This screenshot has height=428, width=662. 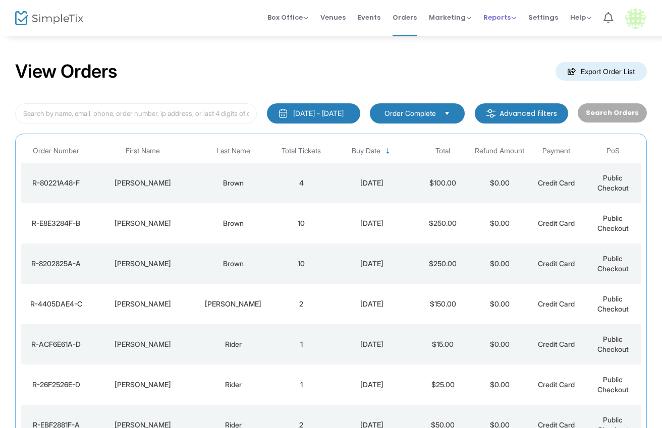 I want to click on td: $100.00, so click(x=443, y=183).